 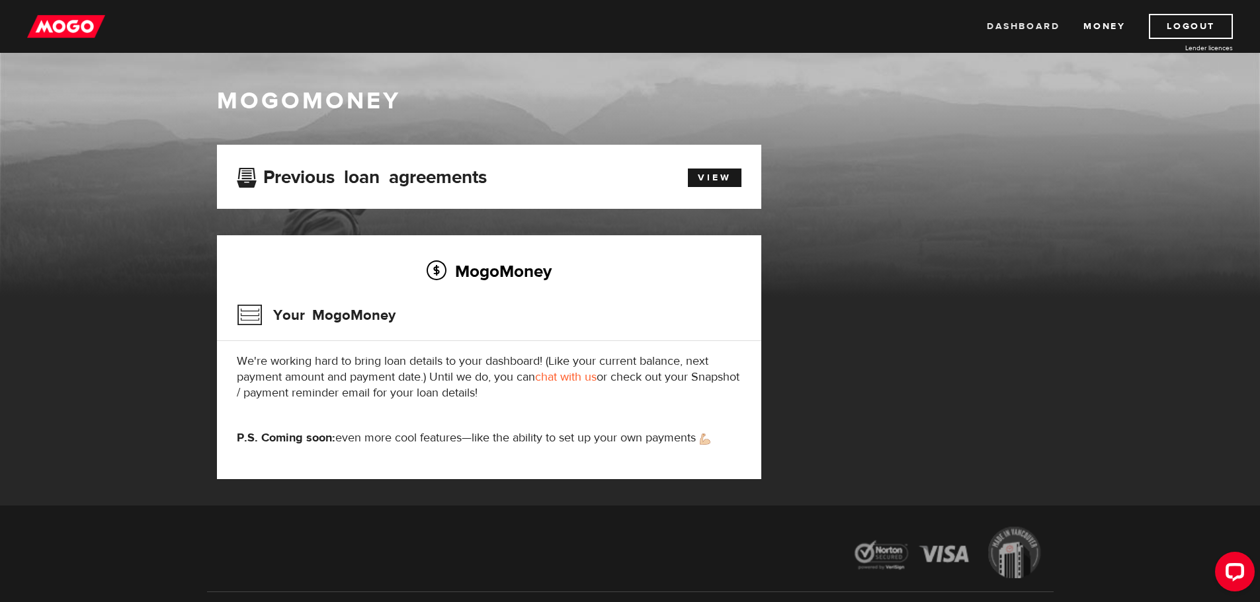 What do you see at coordinates (947, 554) in the screenshot?
I see `img: legal-icons-92a2ffecb4d32d839781d1b4e4802d7b.png` at bounding box center [947, 554].